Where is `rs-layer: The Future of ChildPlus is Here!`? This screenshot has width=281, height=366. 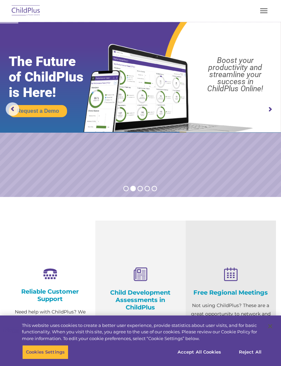 rs-layer: The Future of ChildPlus is Here! is located at coordinates (54, 77).